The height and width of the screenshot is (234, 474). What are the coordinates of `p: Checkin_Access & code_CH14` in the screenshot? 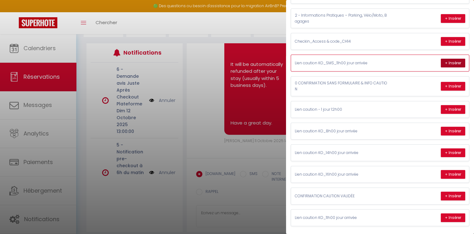 It's located at (342, 41).